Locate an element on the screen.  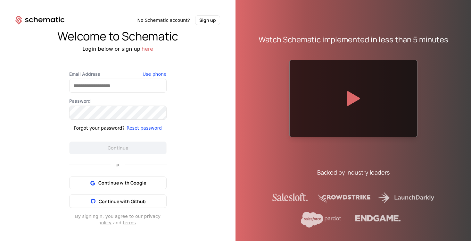
div: Watch Schematic implemented in less than 5 minutes is located at coordinates (354, 39).